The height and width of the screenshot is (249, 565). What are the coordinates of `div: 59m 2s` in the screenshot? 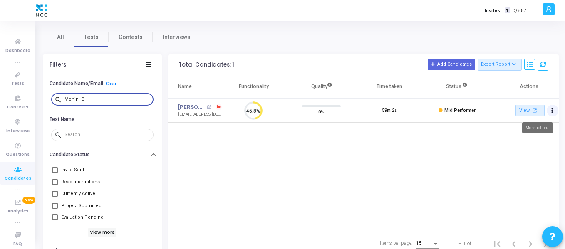 It's located at (390, 111).